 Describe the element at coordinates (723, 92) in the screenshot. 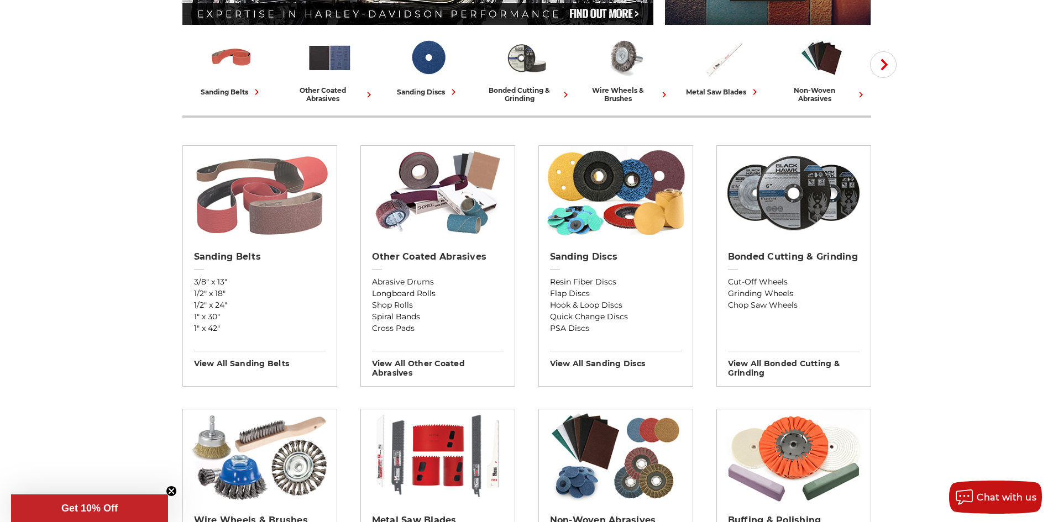

I see `div: metal saw blades` at that location.